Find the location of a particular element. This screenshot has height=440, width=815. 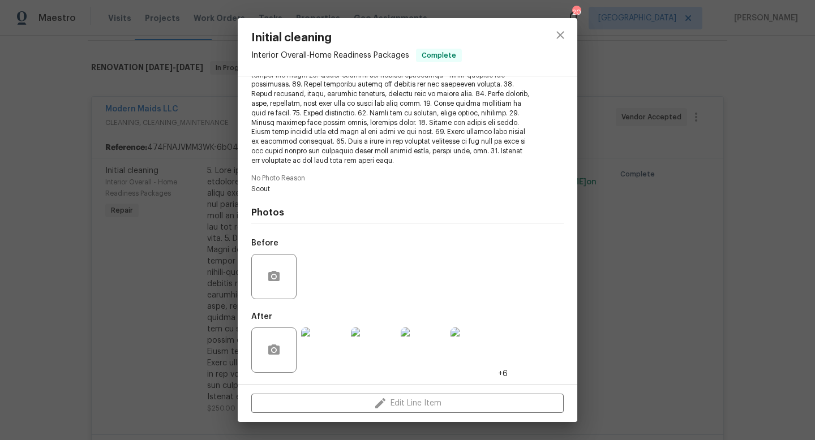

span: Complete is located at coordinates (439, 55).